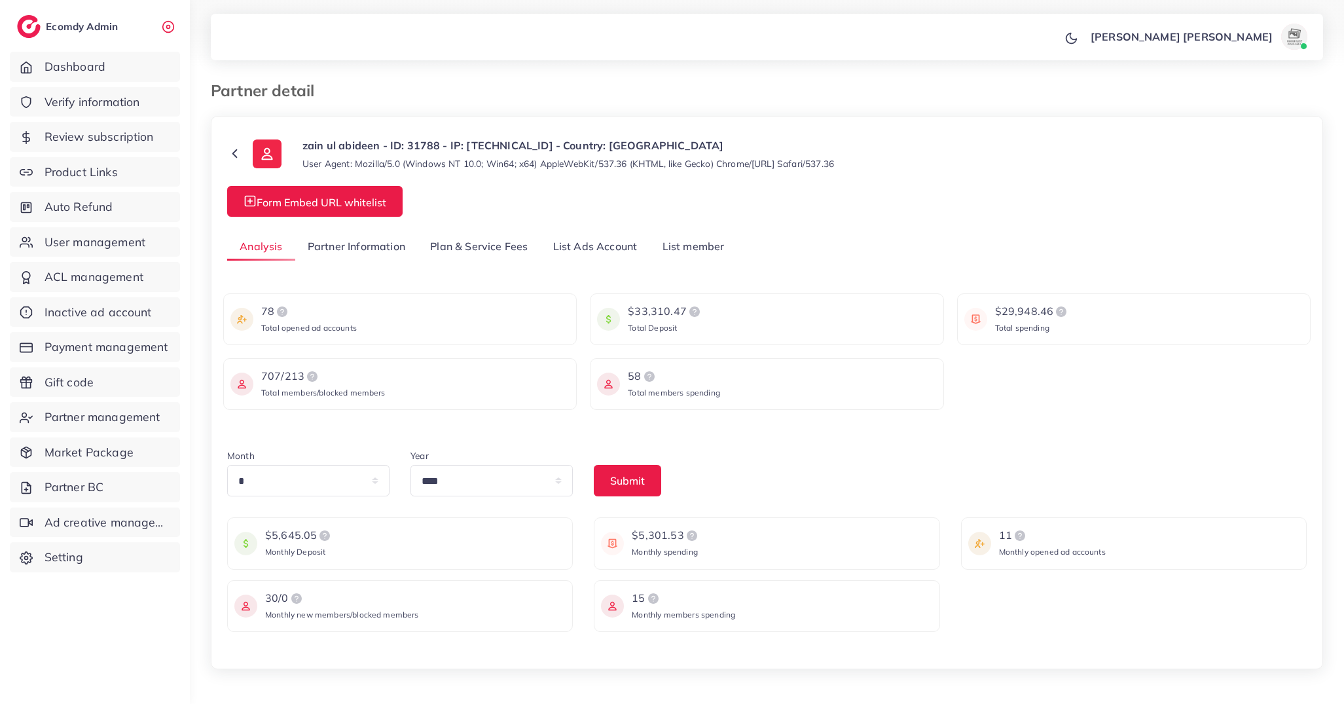 This screenshot has width=1344, height=704. What do you see at coordinates (95, 67) in the screenshot?
I see `a: Dashboard` at bounding box center [95, 67].